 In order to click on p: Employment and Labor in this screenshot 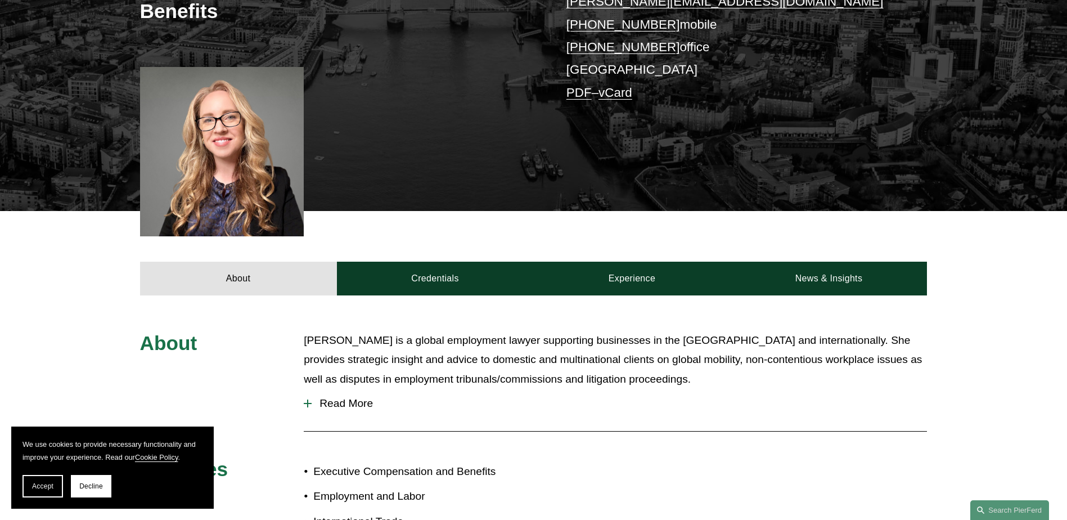, I will do `click(423, 496)`.